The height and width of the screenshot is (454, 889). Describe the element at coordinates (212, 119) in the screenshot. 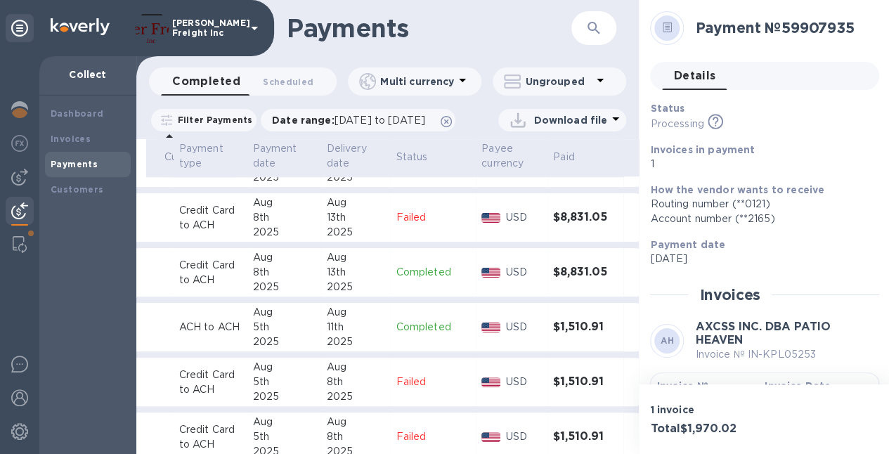

I see `p: Filter Payments` at that location.